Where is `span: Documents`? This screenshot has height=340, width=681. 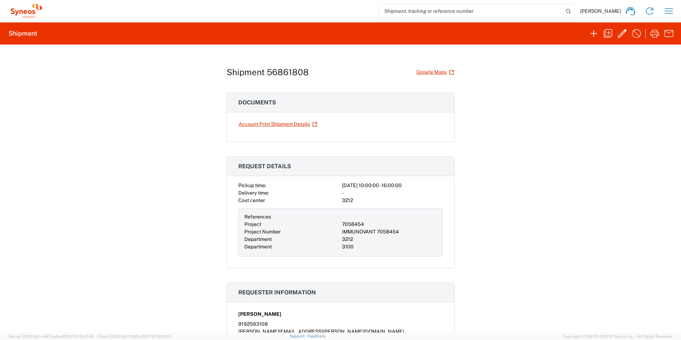 span: Documents is located at coordinates (257, 102).